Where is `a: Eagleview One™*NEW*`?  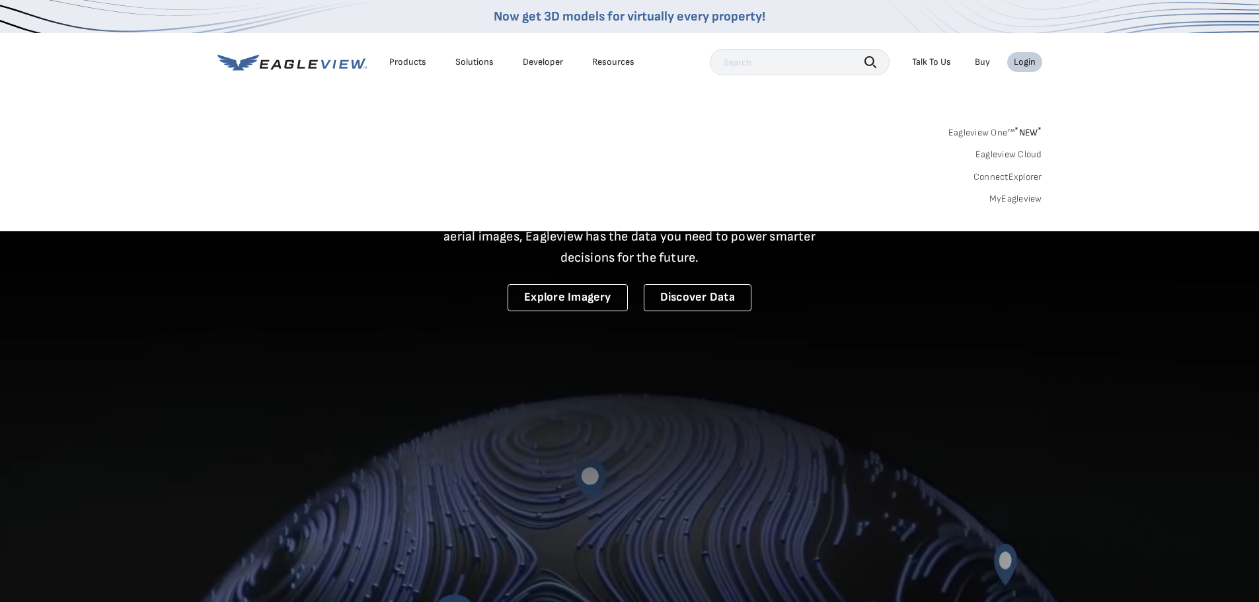
a: Eagleview One™*NEW* is located at coordinates (995, 130).